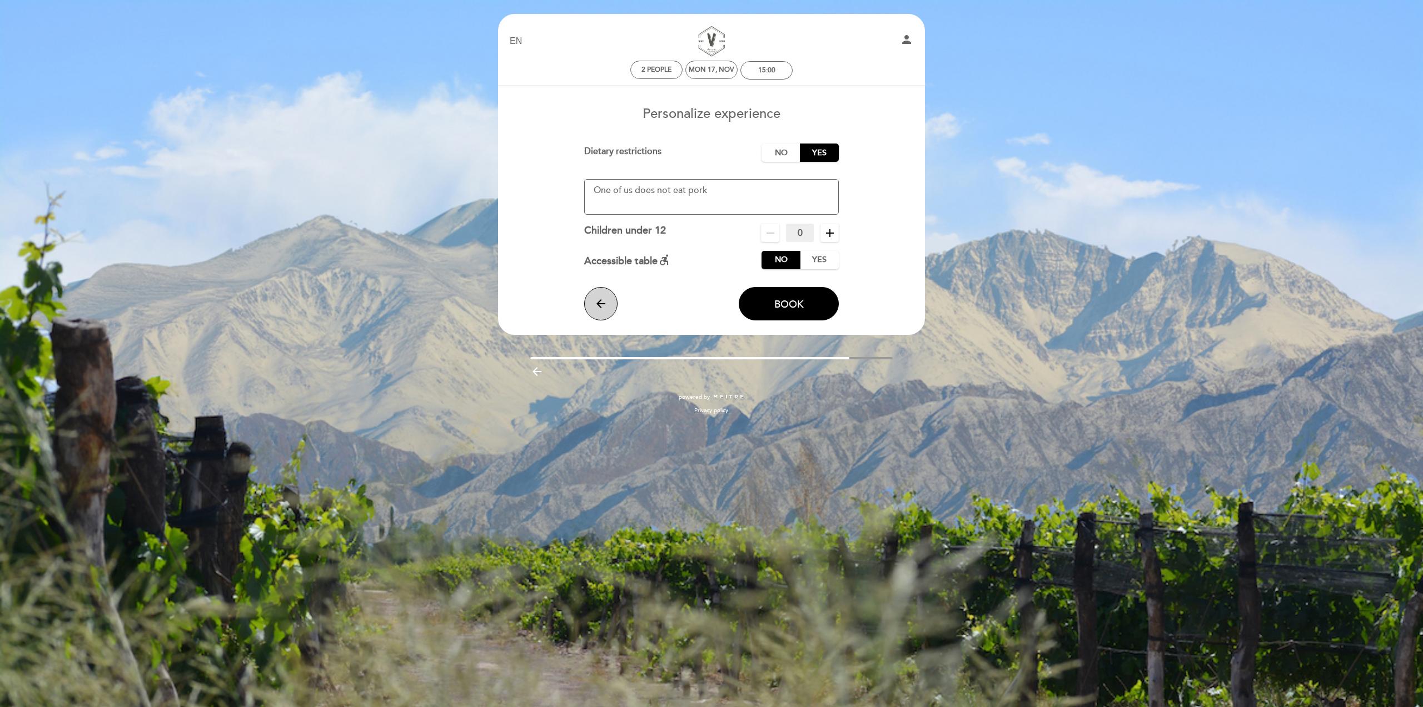 This screenshot has width=1423, height=707. What do you see at coordinates (664, 260) in the screenshot?
I see `i: accessible_forward` at bounding box center [664, 260].